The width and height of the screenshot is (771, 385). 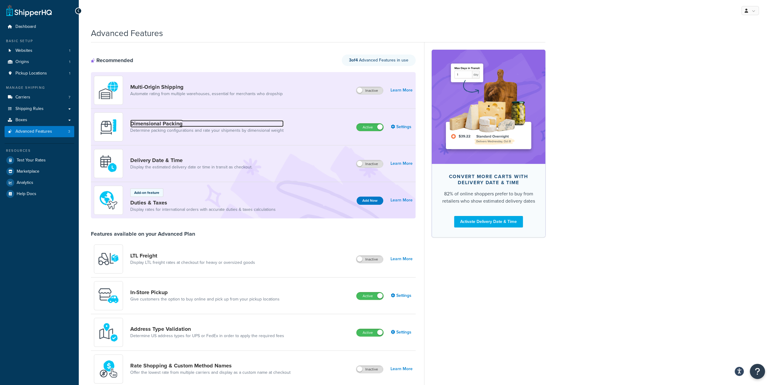 What do you see at coordinates (205, 299) in the screenshot?
I see `a: Give customers the option to buy online and pick up from your pickup locations` at bounding box center [205, 299].